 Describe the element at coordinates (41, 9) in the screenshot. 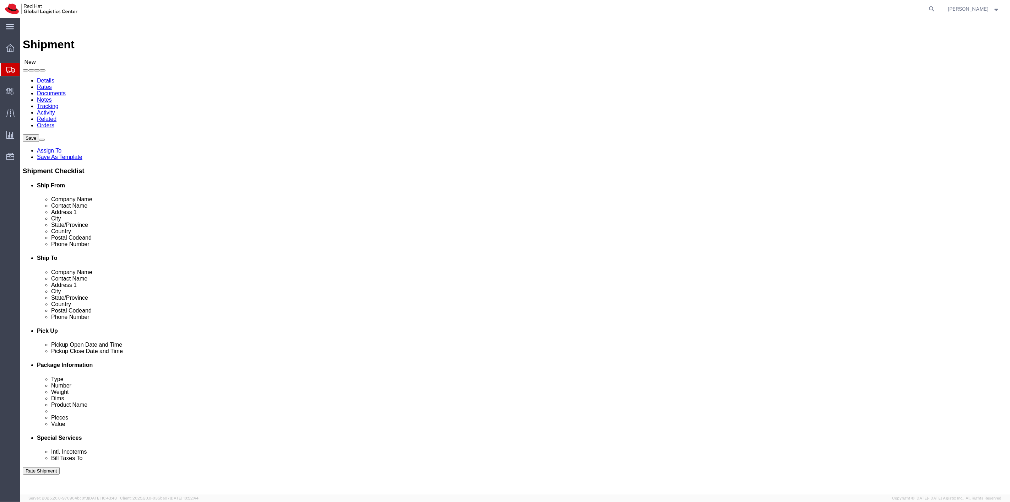

I see `img: logo` at that location.